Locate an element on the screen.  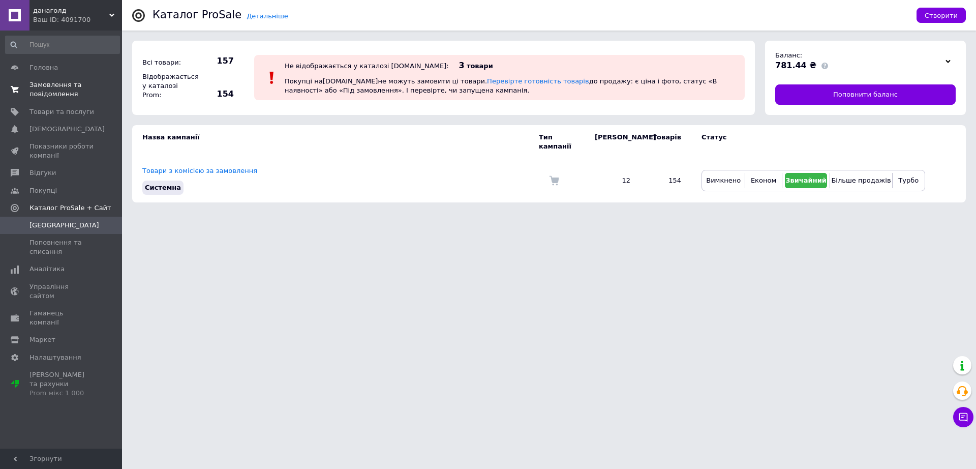
img: :exclamation: is located at coordinates (272, 78).